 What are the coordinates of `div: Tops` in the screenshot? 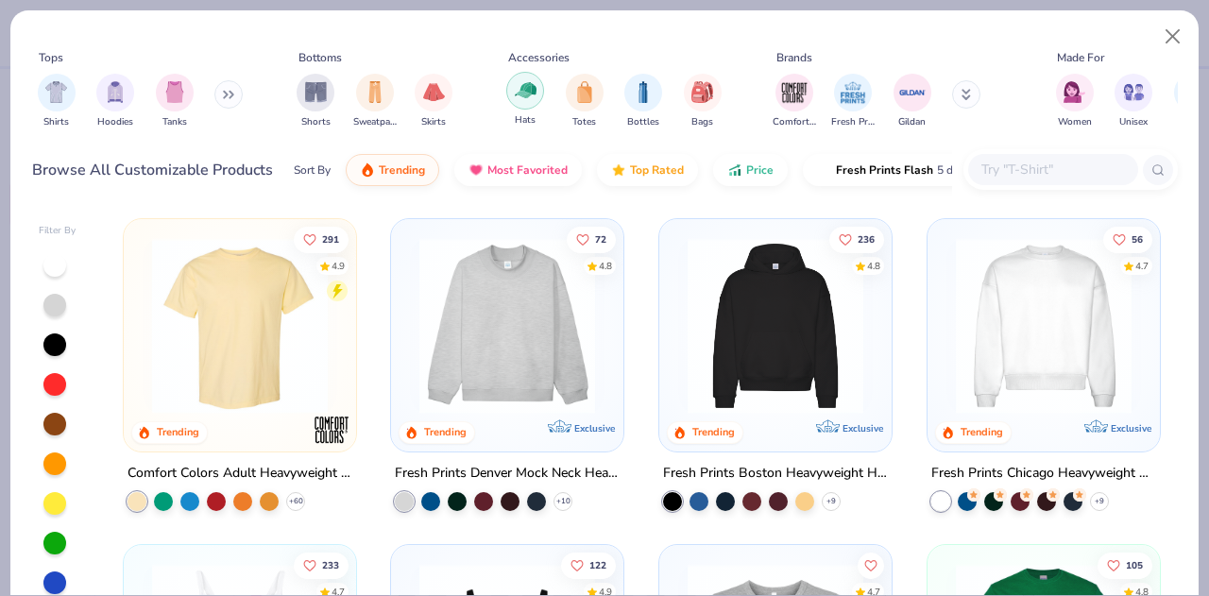 It's located at (51, 58).